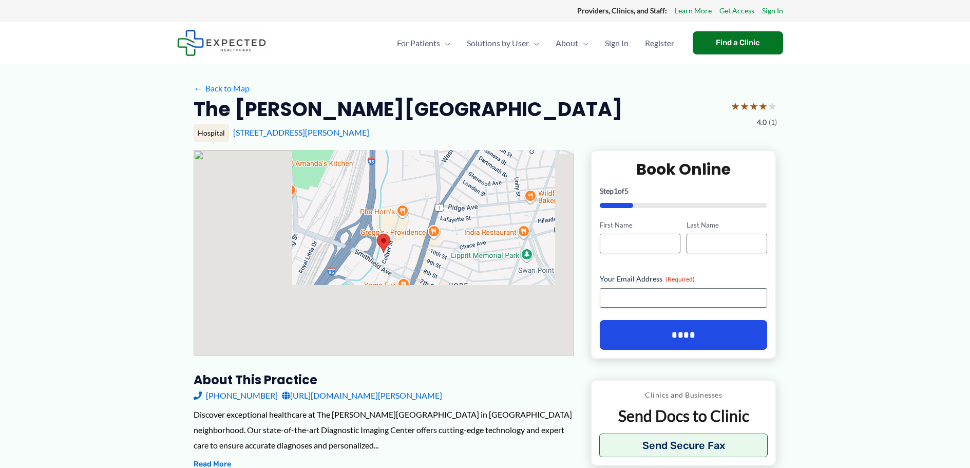  I want to click on img: Expected Healthcare Logo - side, dark font, small, so click(221, 43).